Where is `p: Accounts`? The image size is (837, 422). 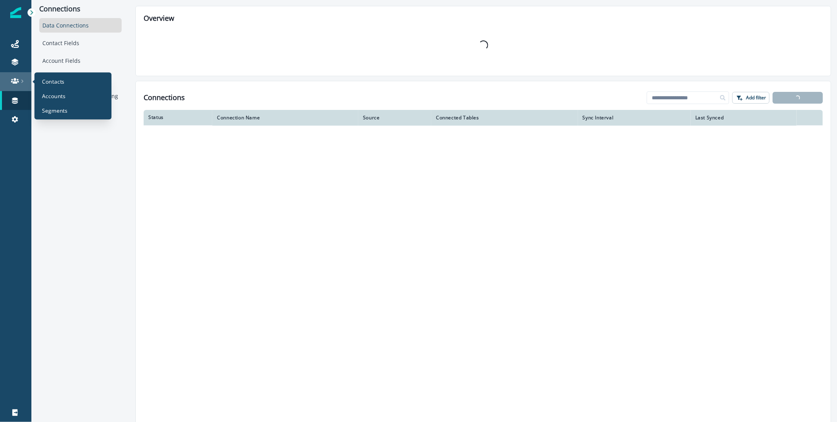
p: Accounts is located at coordinates (54, 96).